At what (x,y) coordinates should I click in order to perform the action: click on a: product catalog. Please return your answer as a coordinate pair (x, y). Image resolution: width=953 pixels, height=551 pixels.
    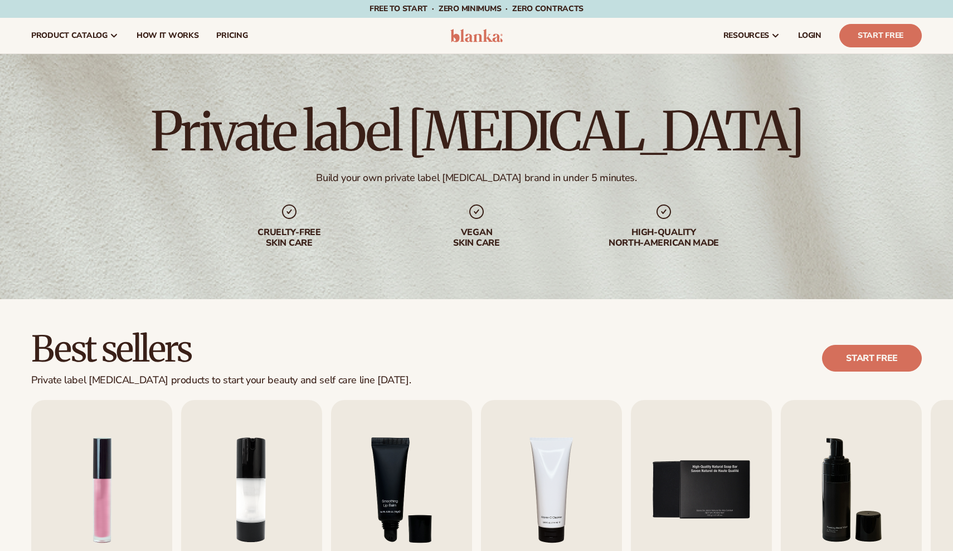
    Looking at the image, I should click on (75, 36).